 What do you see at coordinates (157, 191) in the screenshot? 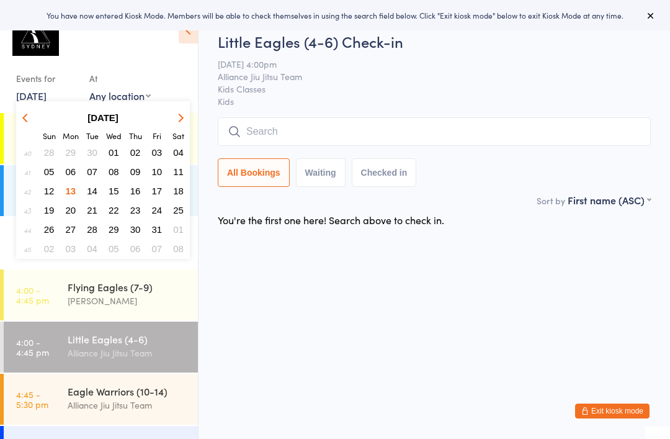
I see `button: 17` at bounding box center [157, 191].